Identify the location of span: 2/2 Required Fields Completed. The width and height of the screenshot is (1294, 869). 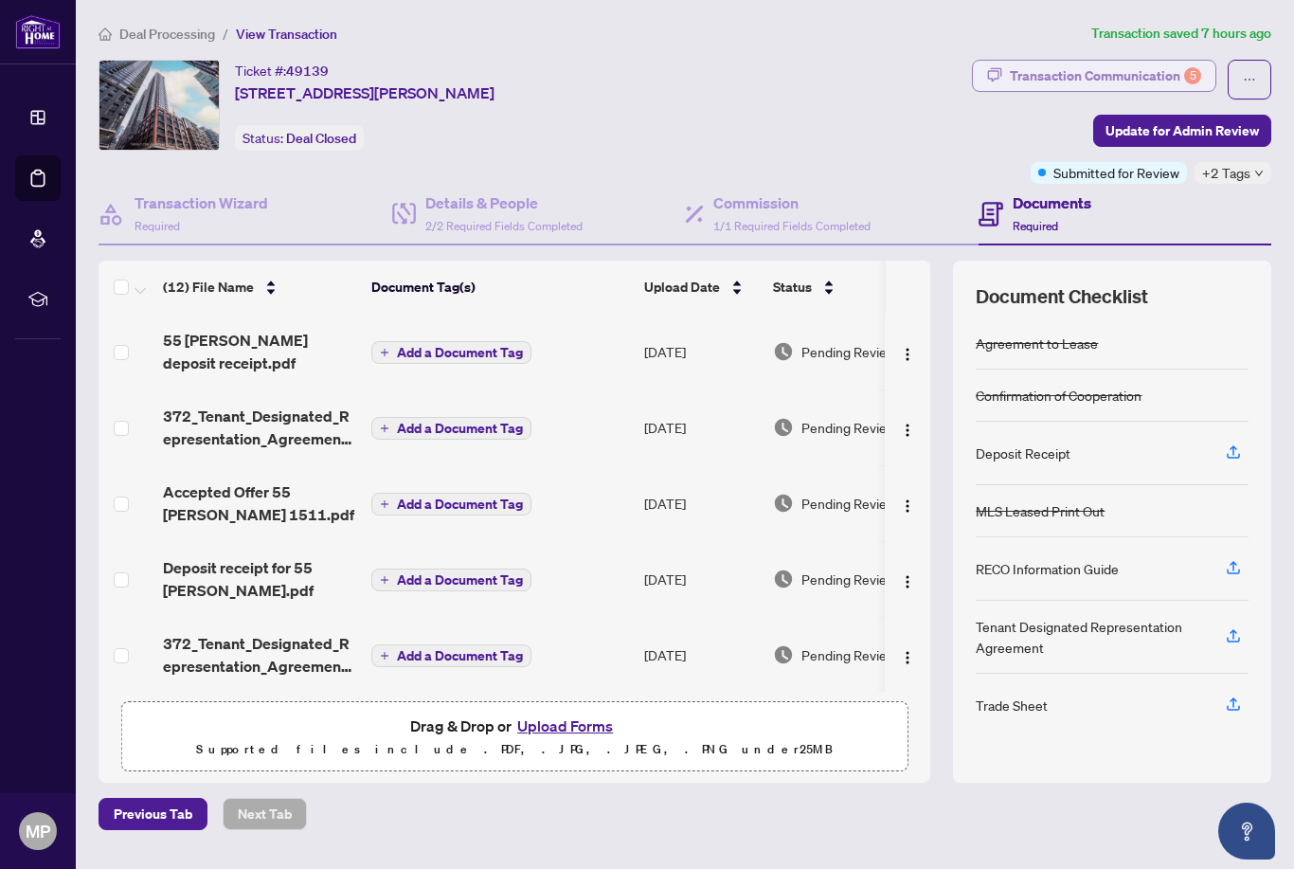
(504, 225).